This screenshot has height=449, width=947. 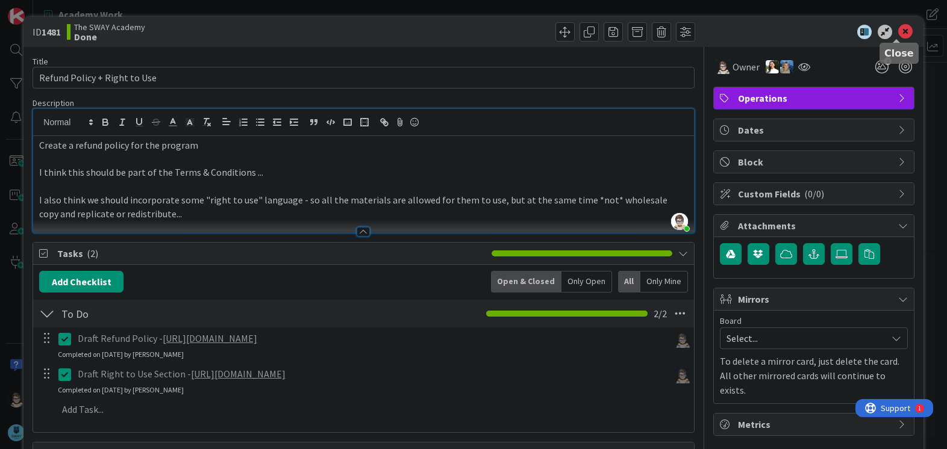 I want to click on p: Create a refund policy for the program, so click(x=363, y=145).